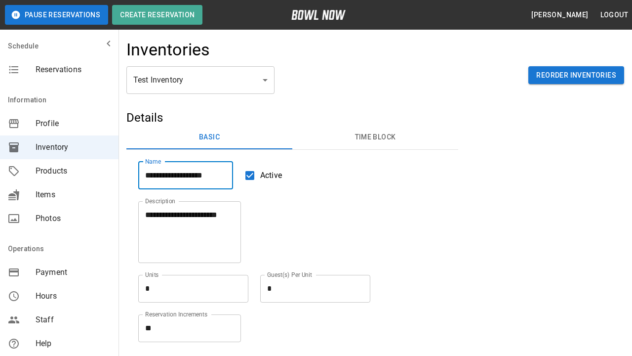 The image size is (632, 356). What do you see at coordinates (56, 15) in the screenshot?
I see `button: Pause Reservations` at bounding box center [56, 15].